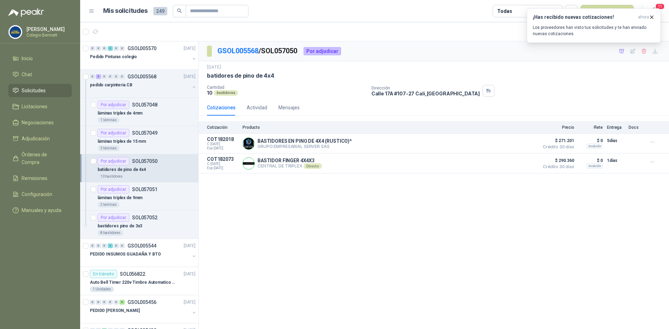 This screenshot has width=669, height=329. Describe the element at coordinates (40, 107) in the screenshot. I see `a: Licitaciones` at that location.